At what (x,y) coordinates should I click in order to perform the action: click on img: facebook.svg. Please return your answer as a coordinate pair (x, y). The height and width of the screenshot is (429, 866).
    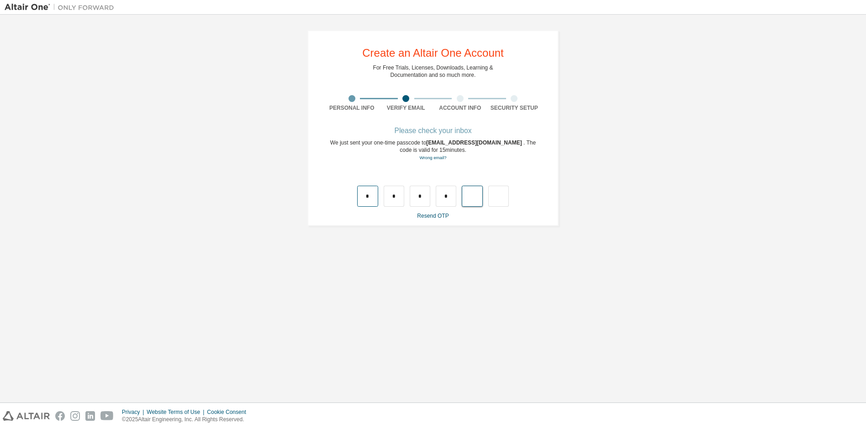
    Looking at the image, I should click on (60, 415).